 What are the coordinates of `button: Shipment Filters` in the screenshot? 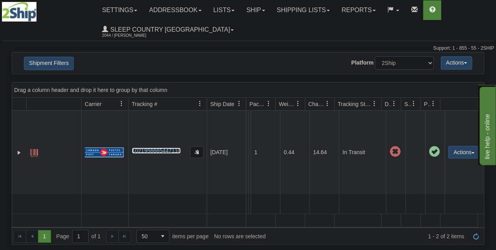 It's located at (49, 63).